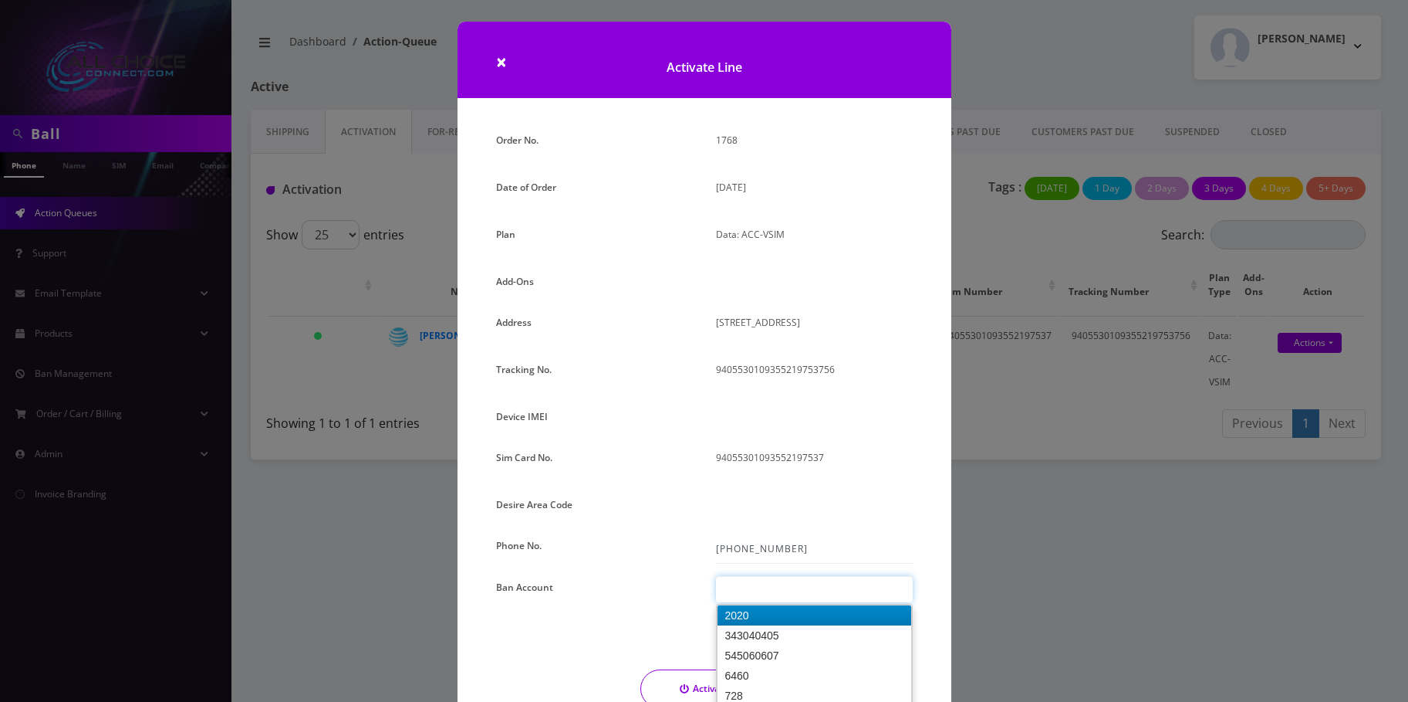 This screenshot has width=1408, height=702. Describe the element at coordinates (515, 281) in the screenshot. I see `label: Add-Ons` at that location.